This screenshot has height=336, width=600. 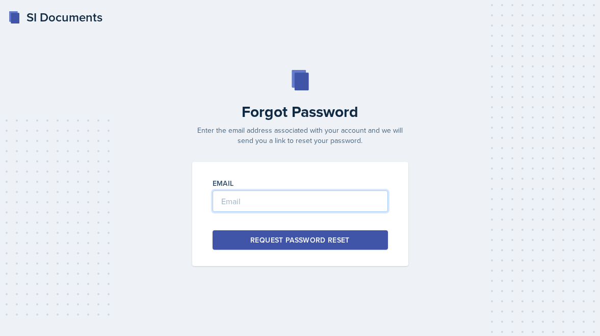 What do you see at coordinates (223, 183) in the screenshot?
I see `label: Email` at bounding box center [223, 183].